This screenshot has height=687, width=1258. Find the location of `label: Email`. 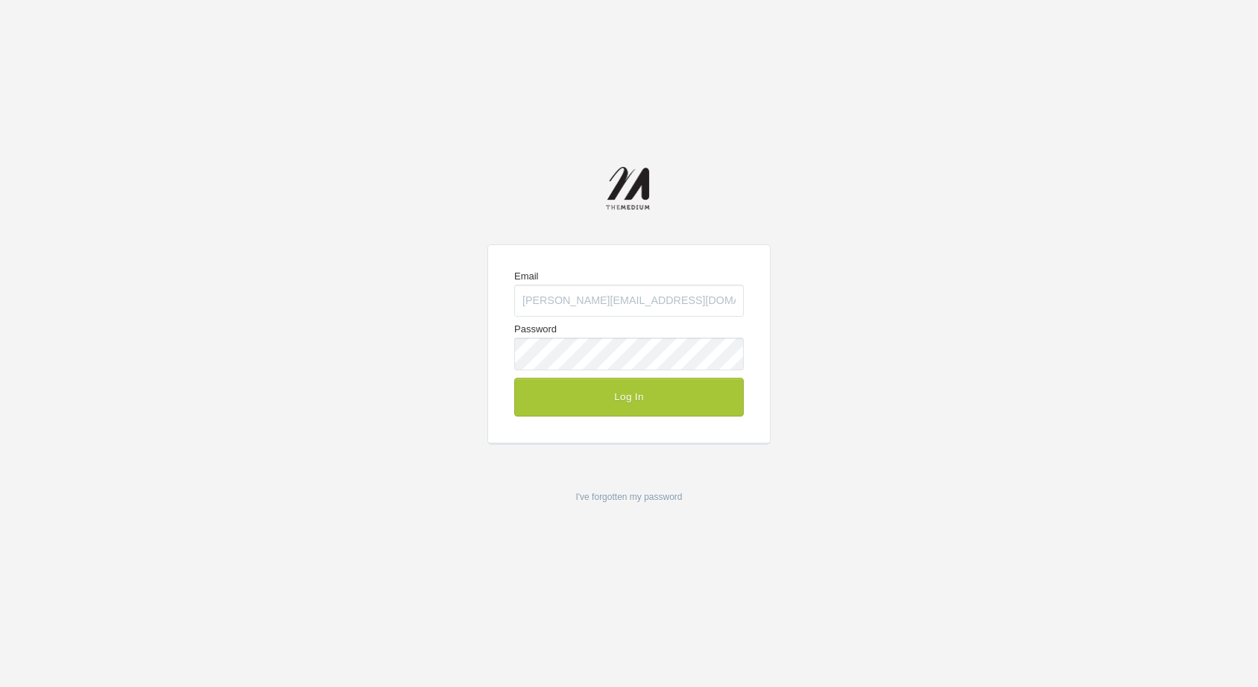

label: Email is located at coordinates (629, 294).